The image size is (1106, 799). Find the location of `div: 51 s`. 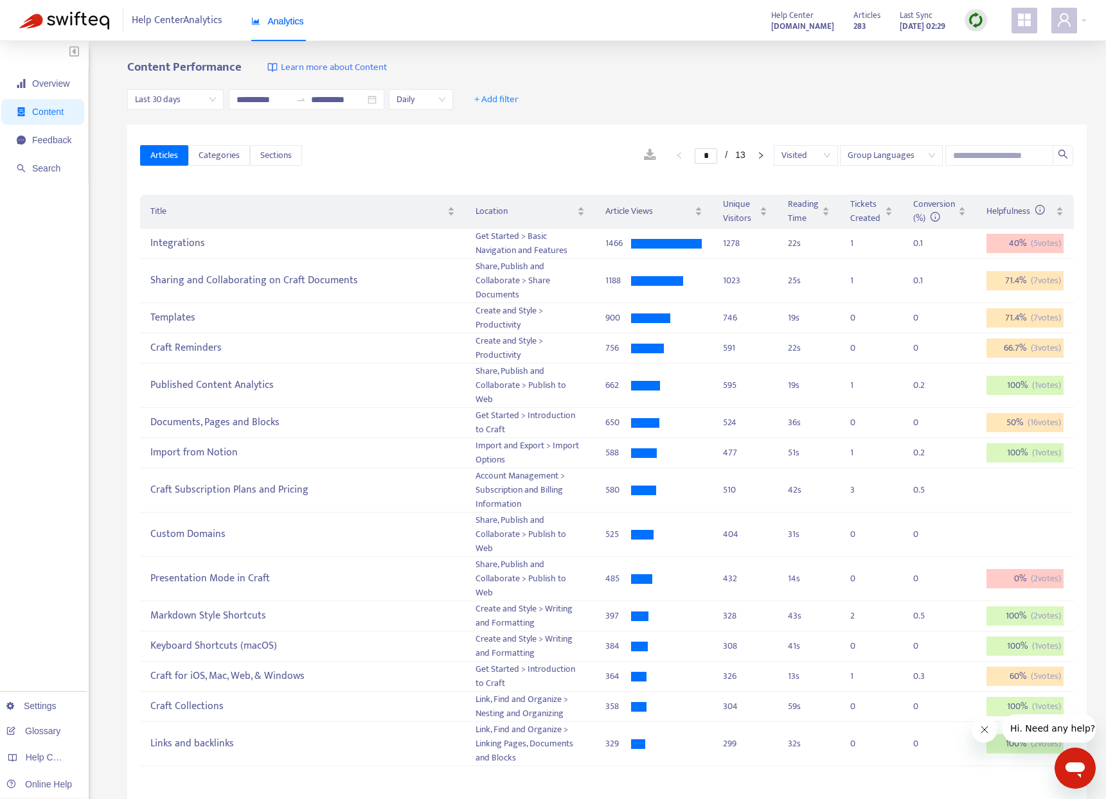

div: 51 s is located at coordinates (808, 453).